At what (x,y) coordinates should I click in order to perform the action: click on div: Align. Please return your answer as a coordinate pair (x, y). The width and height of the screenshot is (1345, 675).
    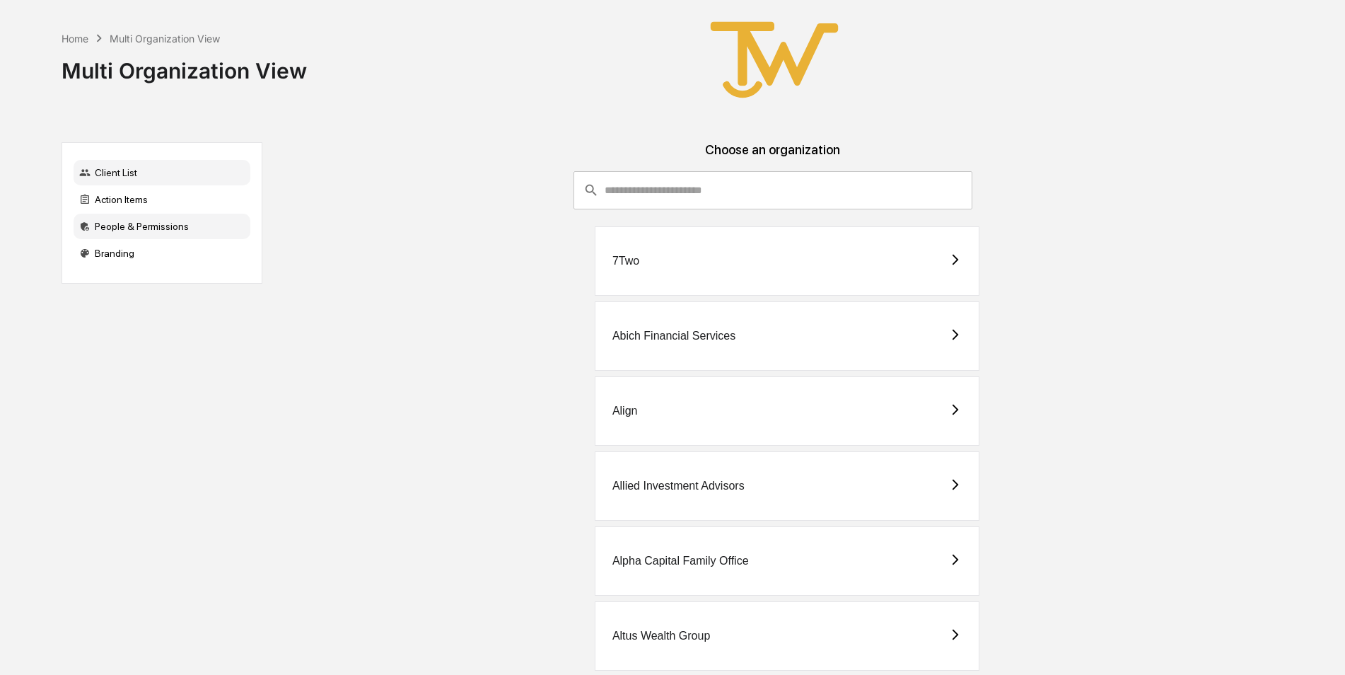
    Looking at the image, I should click on (625, 411).